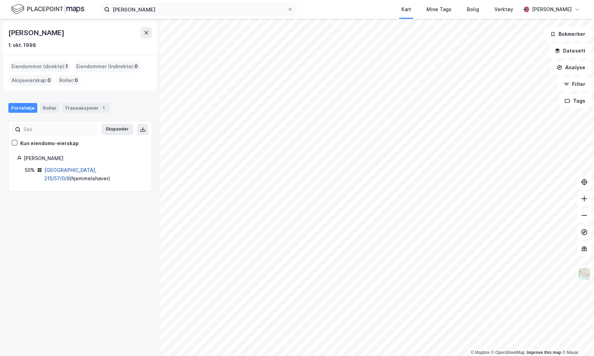  Describe the element at coordinates (48, 9) in the screenshot. I see `img: logo.f888ab2527a4732fd821a326f86c7f29.svg` at that location.